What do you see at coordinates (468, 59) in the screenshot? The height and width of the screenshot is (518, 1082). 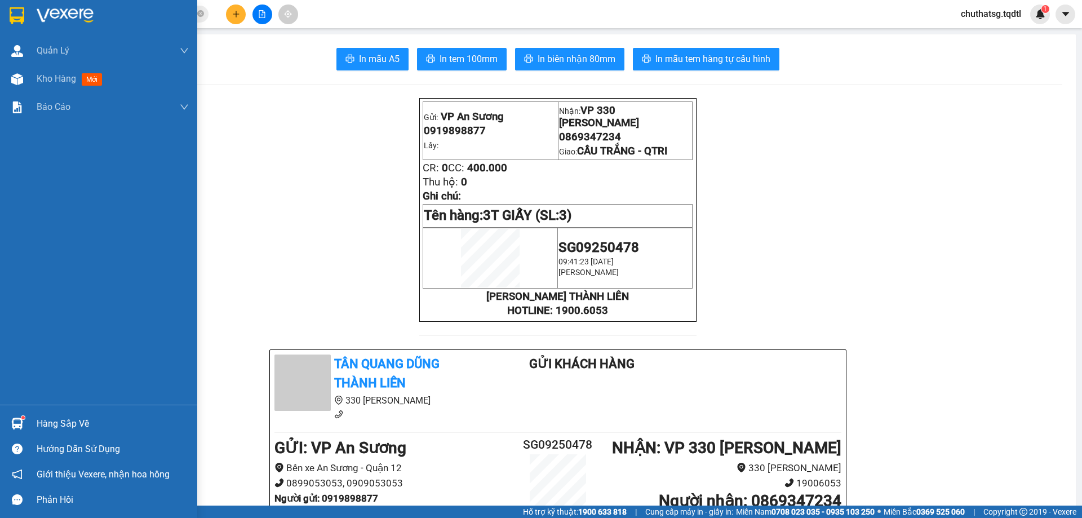 I see `span: In tem 100mm` at bounding box center [468, 59].